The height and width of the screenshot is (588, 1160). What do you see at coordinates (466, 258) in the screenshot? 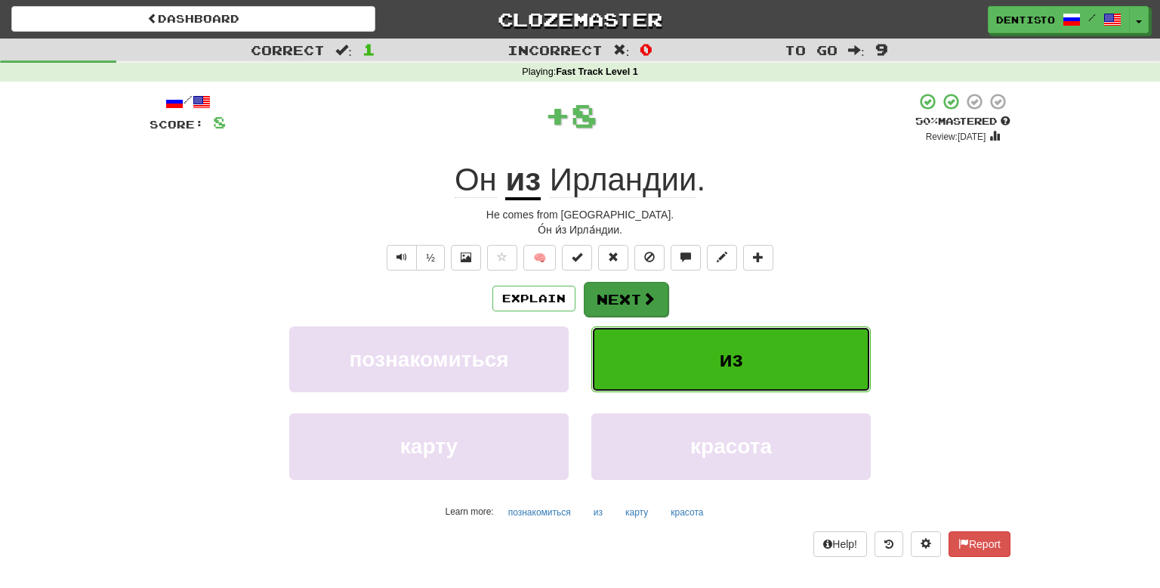
I see `button: Show image (alt+x)` at bounding box center [466, 258].